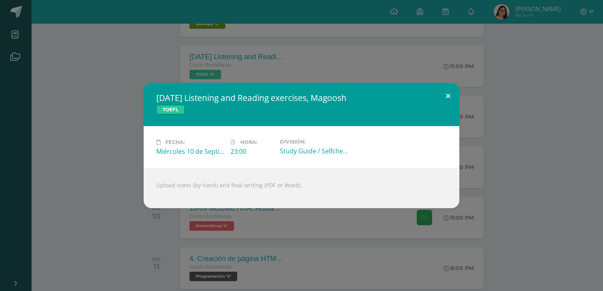 This screenshot has width=603, height=291. I want to click on label: División:, so click(314, 142).